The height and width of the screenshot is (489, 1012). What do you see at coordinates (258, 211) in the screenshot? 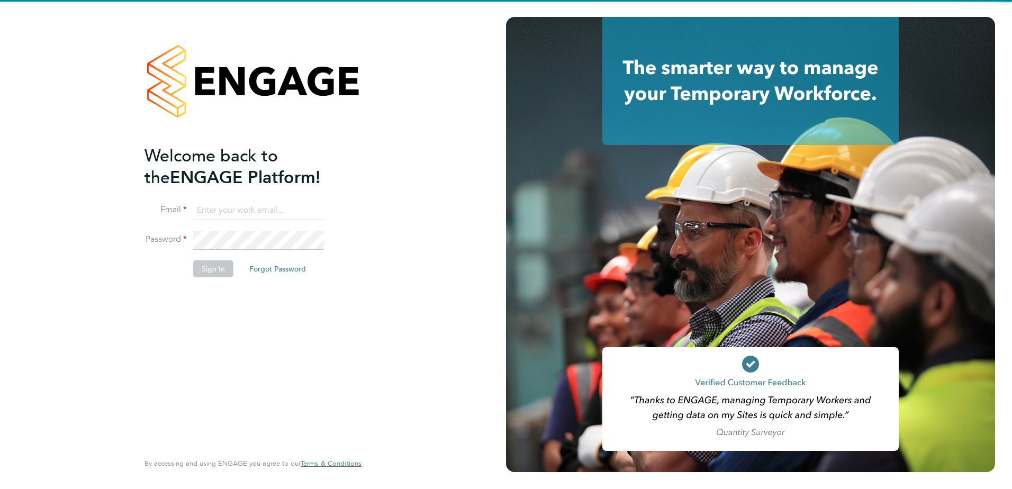
I see `input: Enter your work email...` at bounding box center [258, 211].